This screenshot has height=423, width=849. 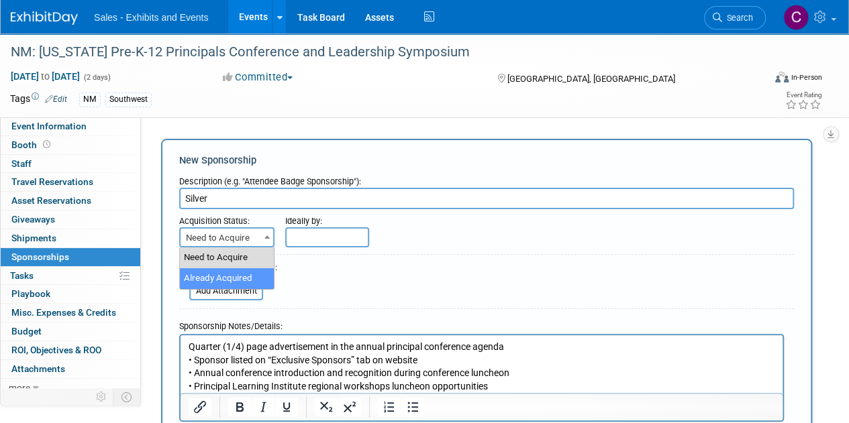 What do you see at coordinates (101, 397) in the screenshot?
I see `td: Personalize Event Tab Strip` at bounding box center [101, 397].